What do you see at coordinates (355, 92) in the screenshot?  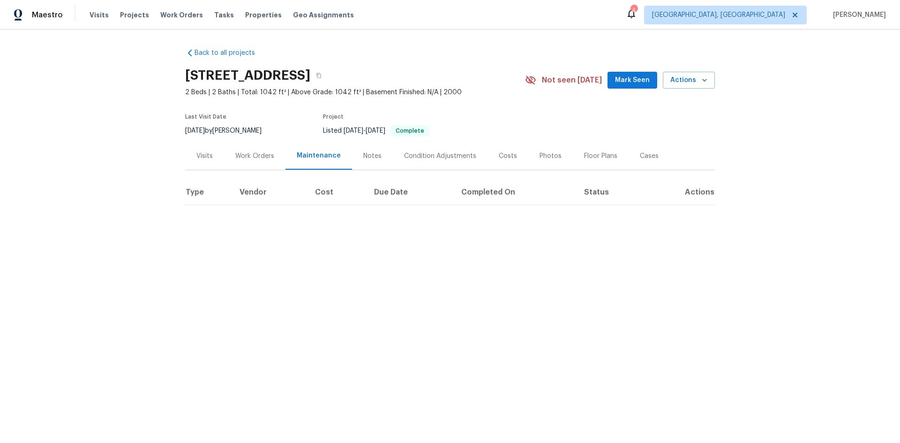 I see `span: 2 Beds | 2 Baths | Total: 1042 ft² | Above Grade: 1042 ft² | Basement Finished: N/A | 2000` at bounding box center [355, 92].